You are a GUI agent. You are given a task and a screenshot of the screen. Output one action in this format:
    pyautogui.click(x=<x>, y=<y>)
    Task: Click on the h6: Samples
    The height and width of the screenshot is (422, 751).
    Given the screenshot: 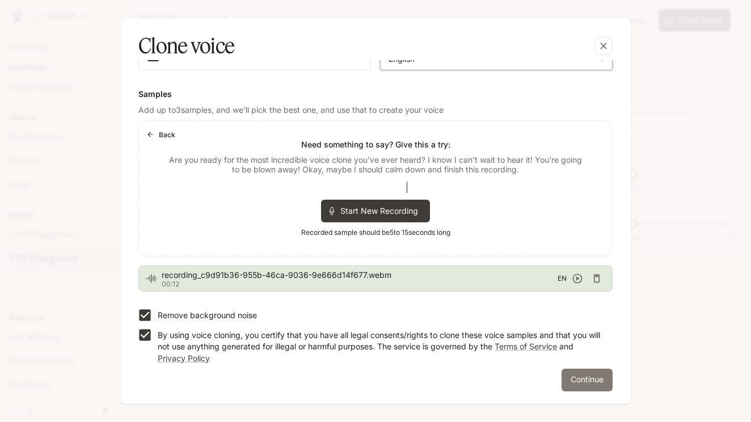 What is the action you would take?
    pyautogui.click(x=376, y=94)
    